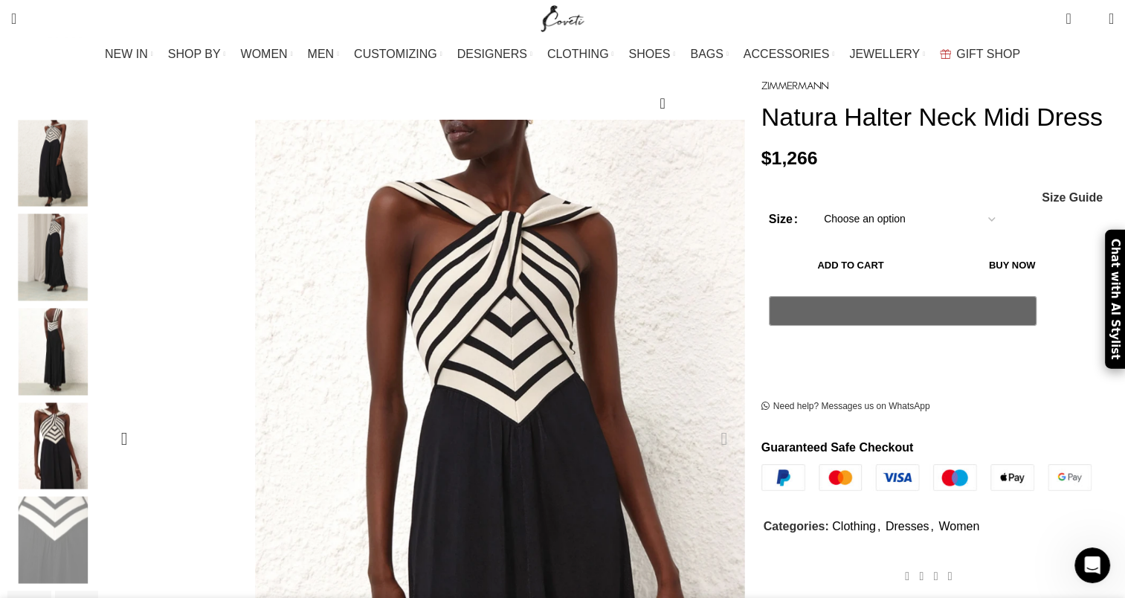 This screenshot has height=598, width=1125. What do you see at coordinates (724, 439) in the screenshot?
I see `div: Next slide` at bounding box center [724, 439].